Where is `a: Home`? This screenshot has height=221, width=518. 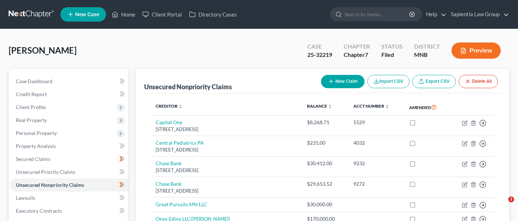
a: Home is located at coordinates (123, 14).